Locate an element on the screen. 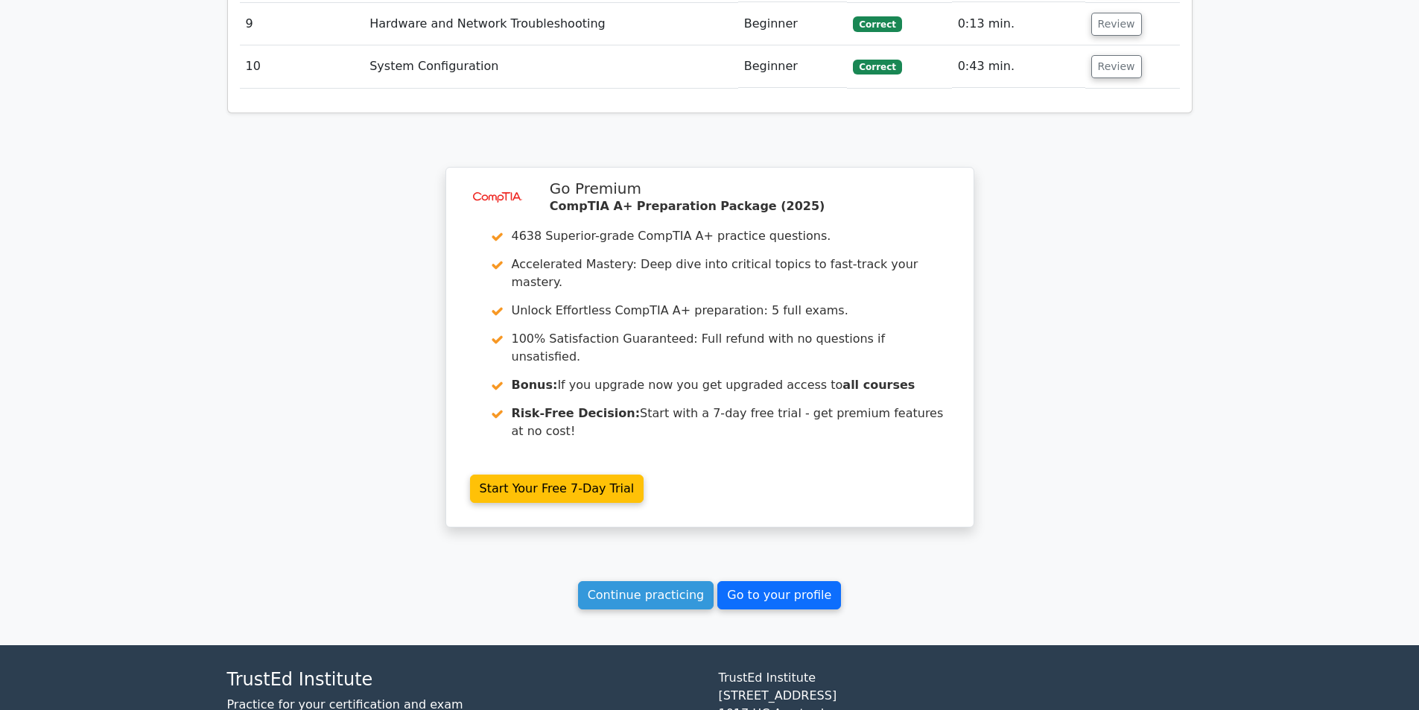 This screenshot has width=1419, height=710. td: Hardware and Network Troubleshooting is located at coordinates (550, 24).